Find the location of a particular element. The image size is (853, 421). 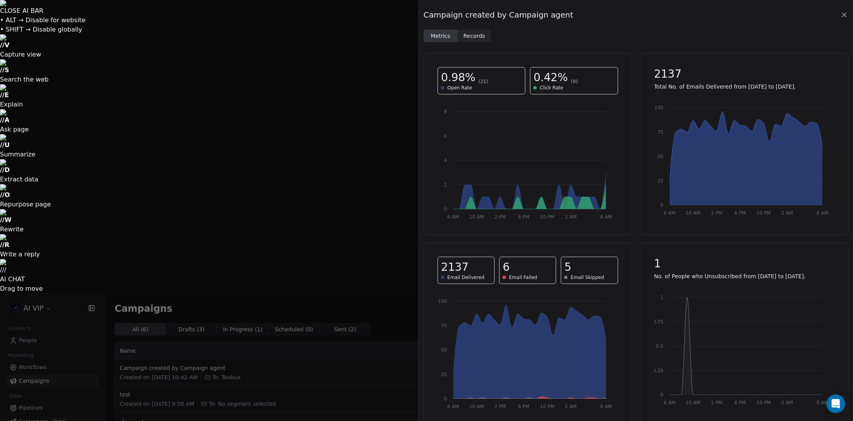

tspan: 75 is located at coordinates (444, 326).